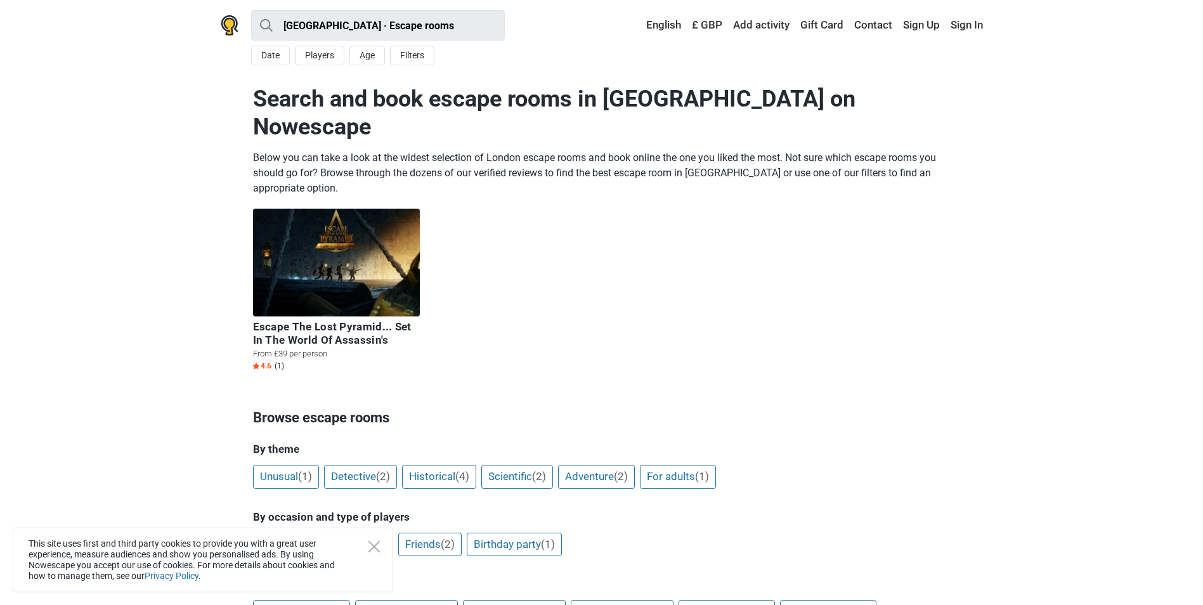 Image resolution: width=1203 pixels, height=605 pixels. What do you see at coordinates (262, 366) in the screenshot?
I see `span: 4.6` at bounding box center [262, 366].